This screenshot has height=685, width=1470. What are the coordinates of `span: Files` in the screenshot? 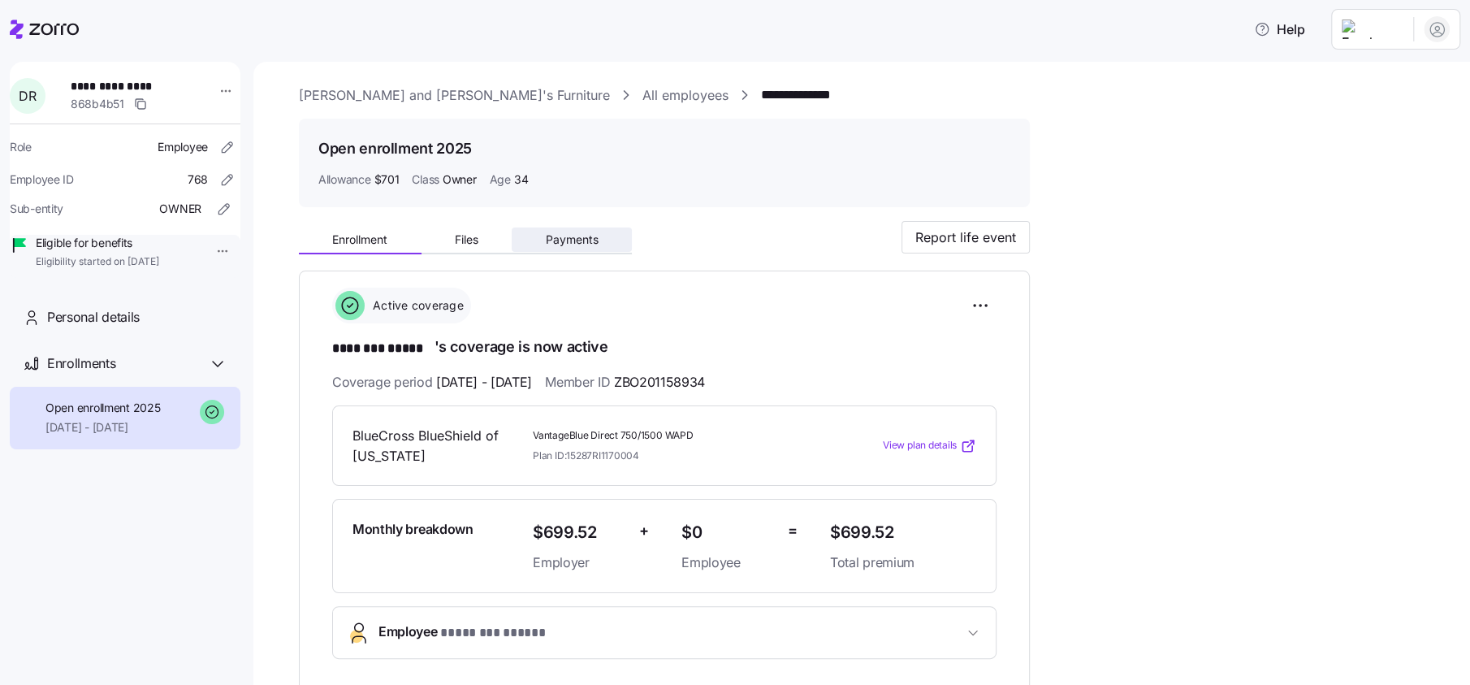 It's located at (466, 240).